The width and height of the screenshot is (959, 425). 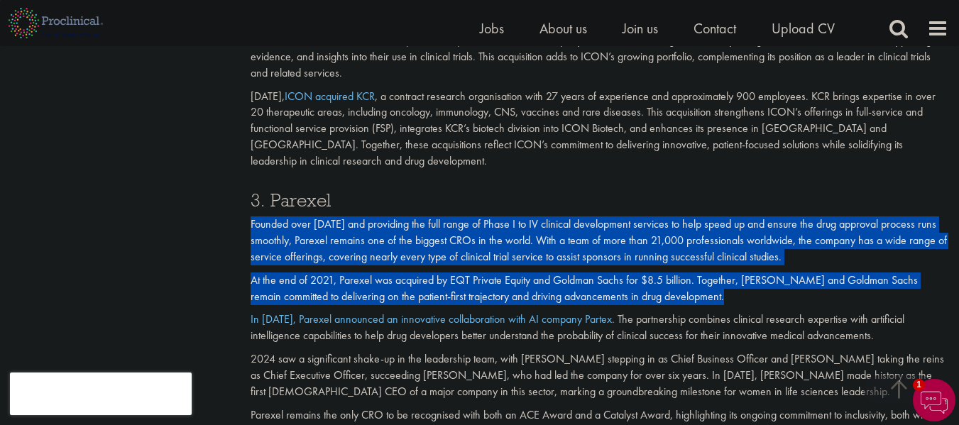 I want to click on span: Jobs, so click(x=492, y=28).